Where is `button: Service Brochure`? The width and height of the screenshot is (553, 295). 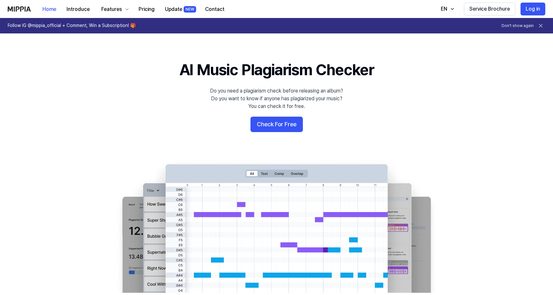 button: Service Brochure is located at coordinates (490, 9).